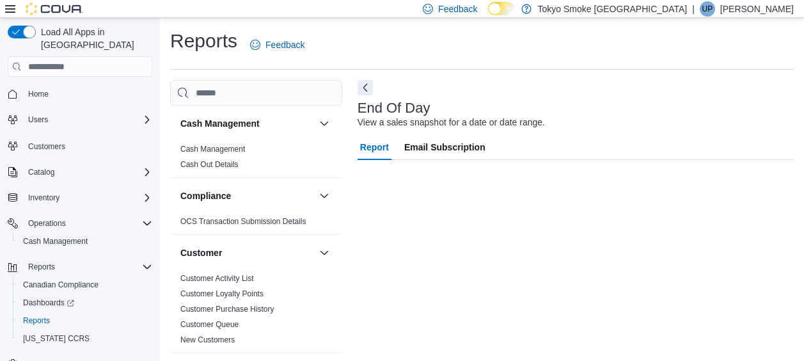 This screenshot has height=361, width=804. I want to click on button: Home, so click(80, 93).